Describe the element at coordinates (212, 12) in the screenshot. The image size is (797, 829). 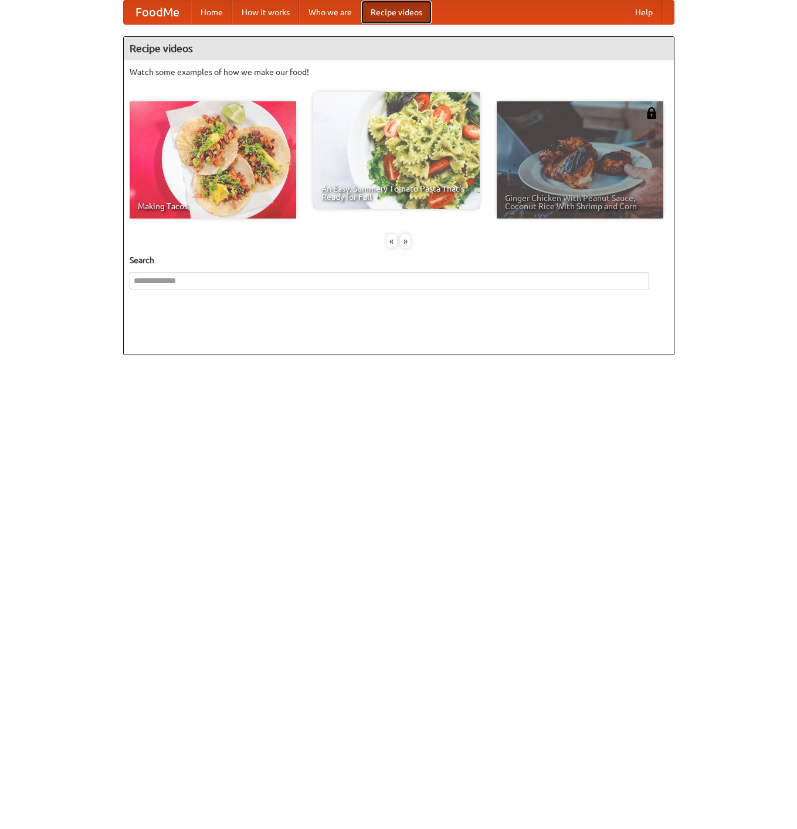
I see `a: Home` at that location.